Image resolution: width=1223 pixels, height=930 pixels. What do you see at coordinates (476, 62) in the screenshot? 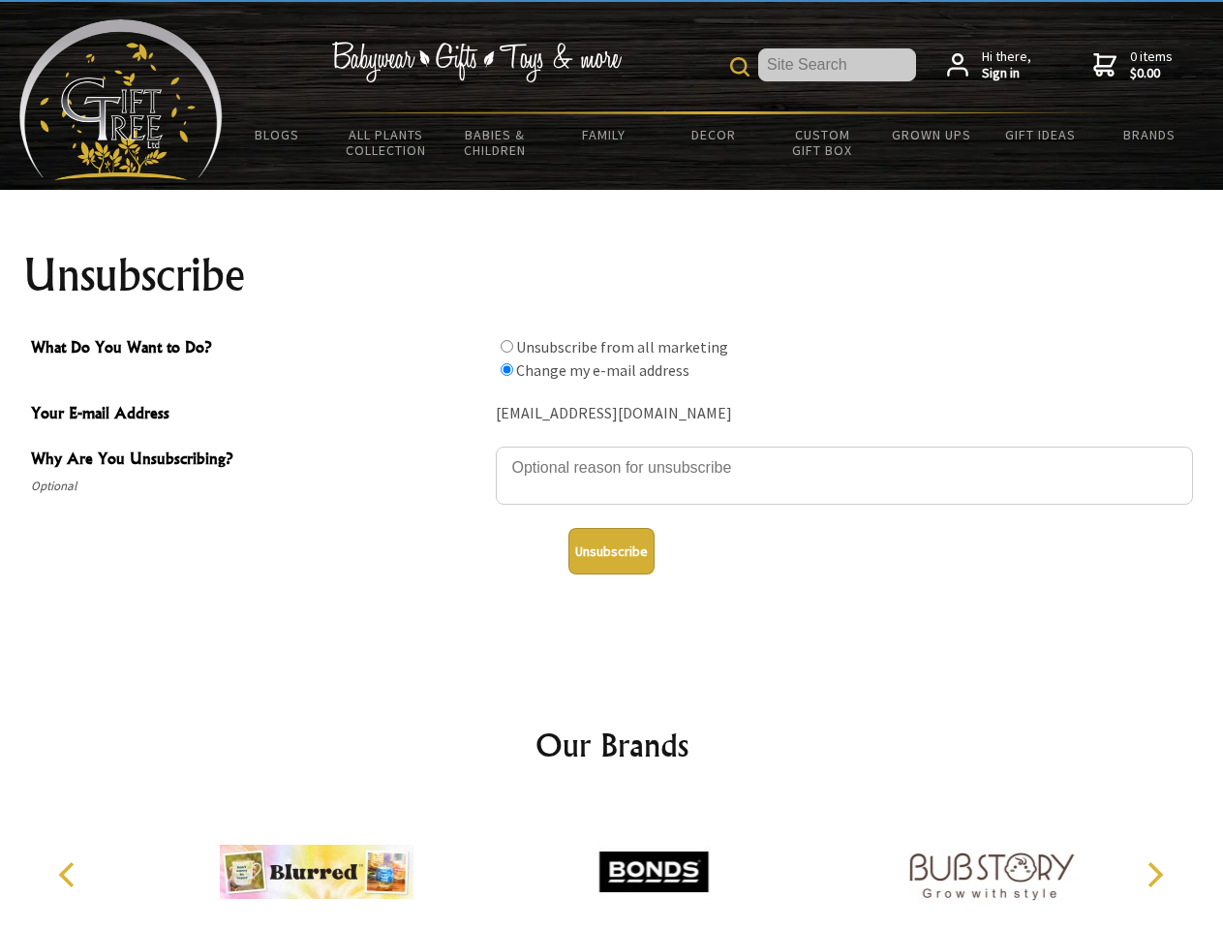
I see `img: Babywear - Gifts - Toys & more` at bounding box center [476, 62].